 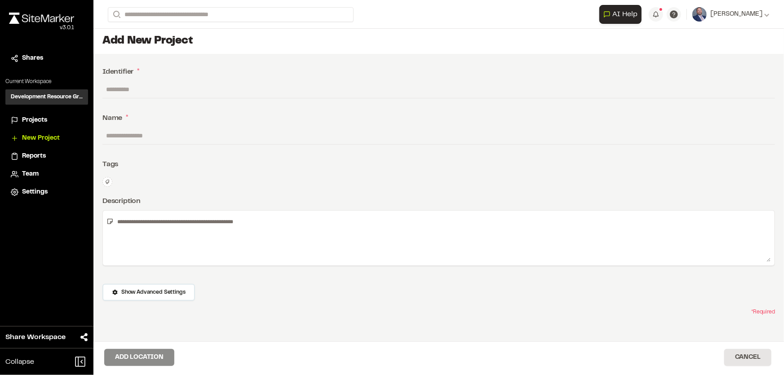 What do you see at coordinates (699, 14) in the screenshot?
I see `img: User` at bounding box center [699, 14].